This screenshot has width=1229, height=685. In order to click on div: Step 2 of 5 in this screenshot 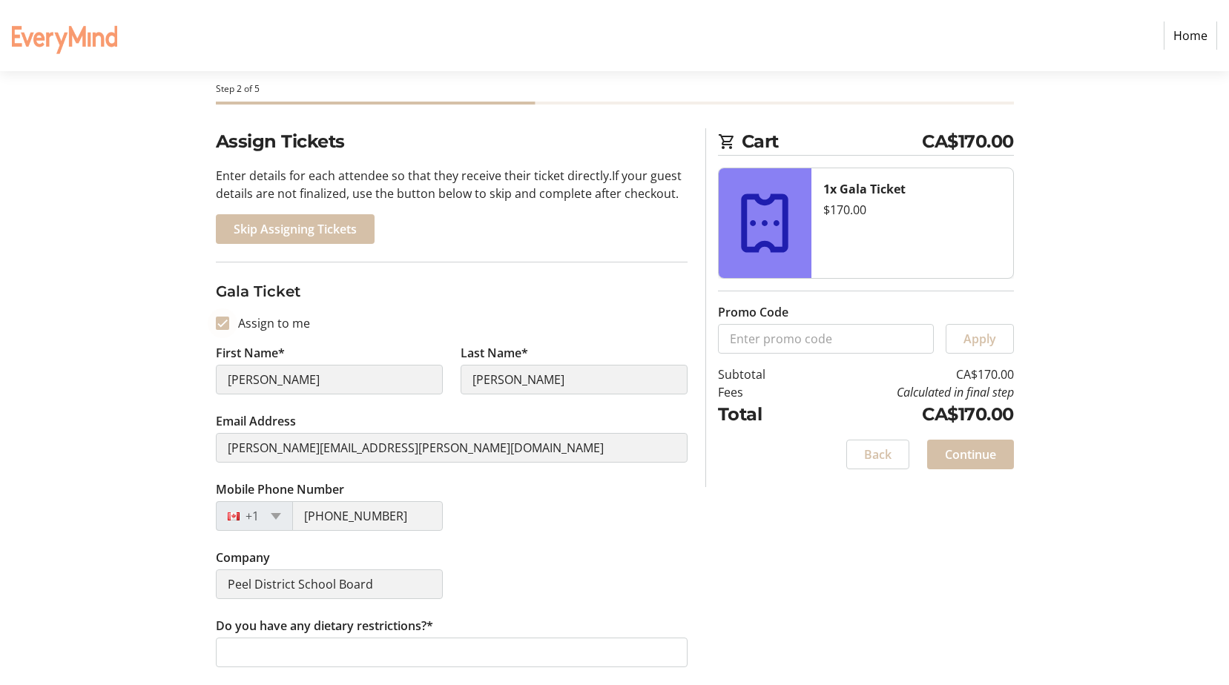, I will do `click(615, 89)`.